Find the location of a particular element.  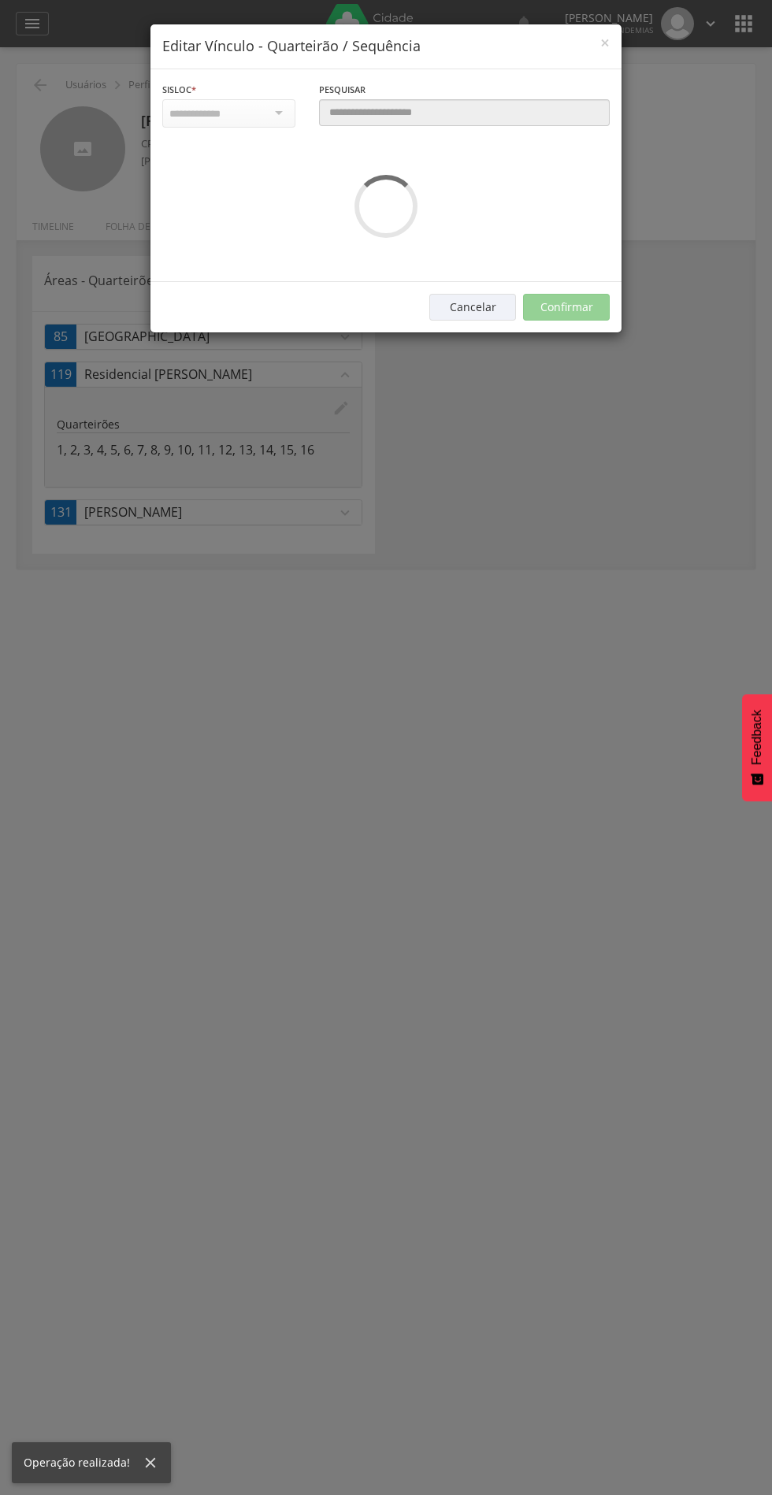

button: Confirmar is located at coordinates (566, 307).